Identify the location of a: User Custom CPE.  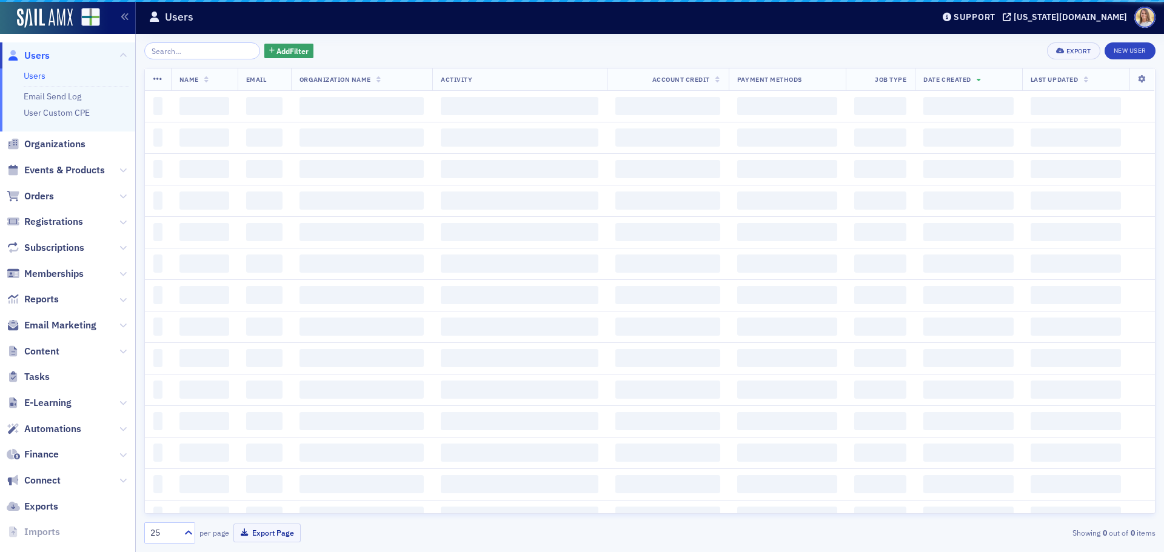
(56, 113).